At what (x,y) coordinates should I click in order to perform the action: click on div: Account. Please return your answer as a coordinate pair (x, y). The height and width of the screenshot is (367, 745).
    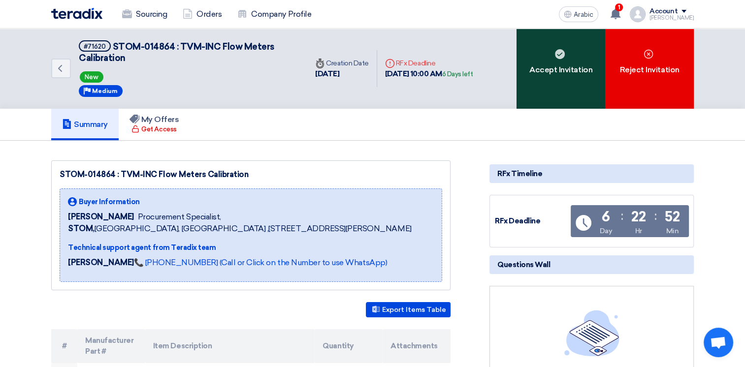
    Looking at the image, I should click on (663, 11).